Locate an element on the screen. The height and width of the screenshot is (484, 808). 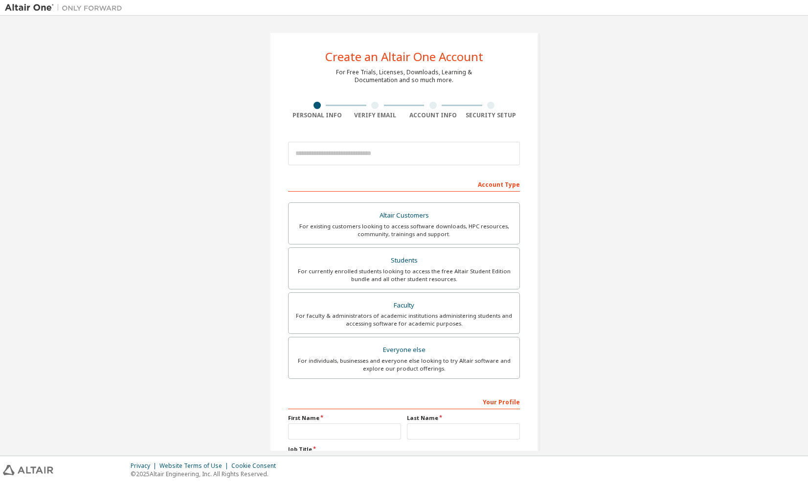
div: Faculty is located at coordinates (404, 306).